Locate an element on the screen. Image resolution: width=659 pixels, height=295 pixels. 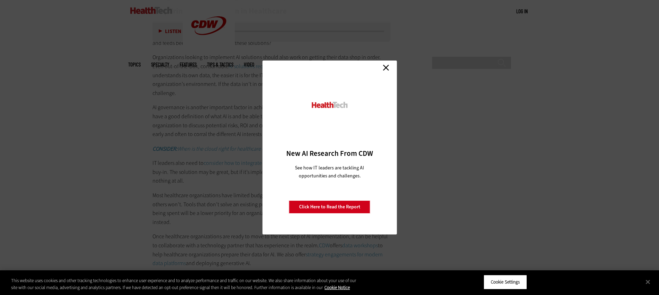
a: More information about your privacy is located at coordinates (337, 287).